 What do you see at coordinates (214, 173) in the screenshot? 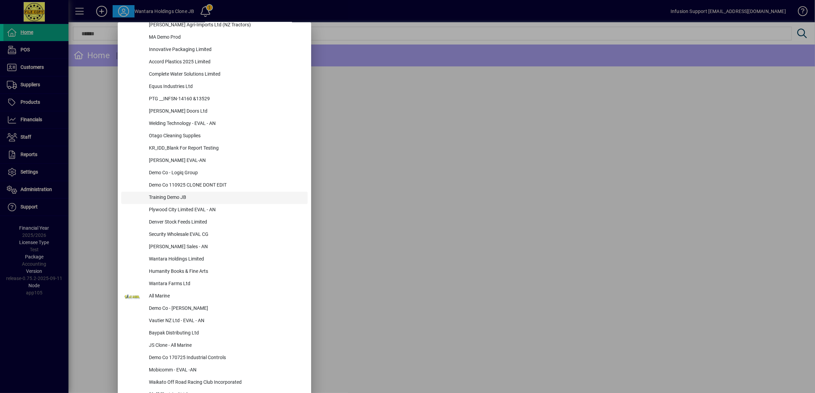
I see `button: Demo Co - Logiq Group` at bounding box center [214, 173].